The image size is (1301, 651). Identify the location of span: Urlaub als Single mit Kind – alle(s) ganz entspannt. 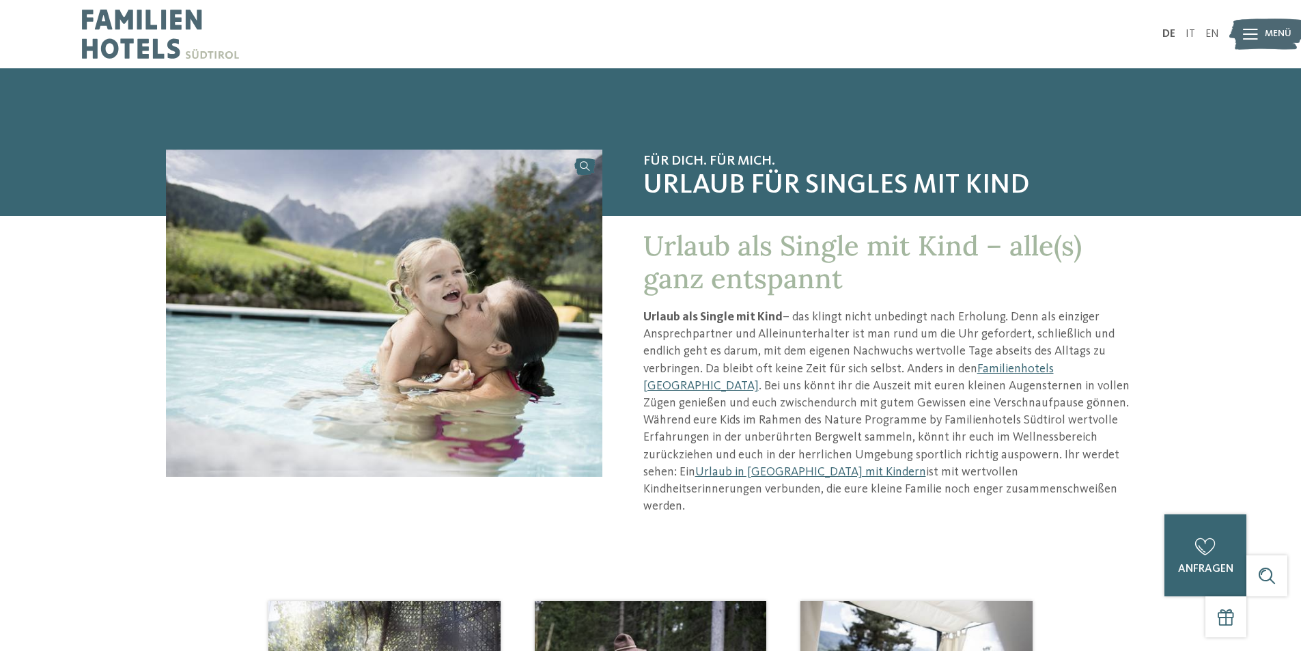
(862, 262).